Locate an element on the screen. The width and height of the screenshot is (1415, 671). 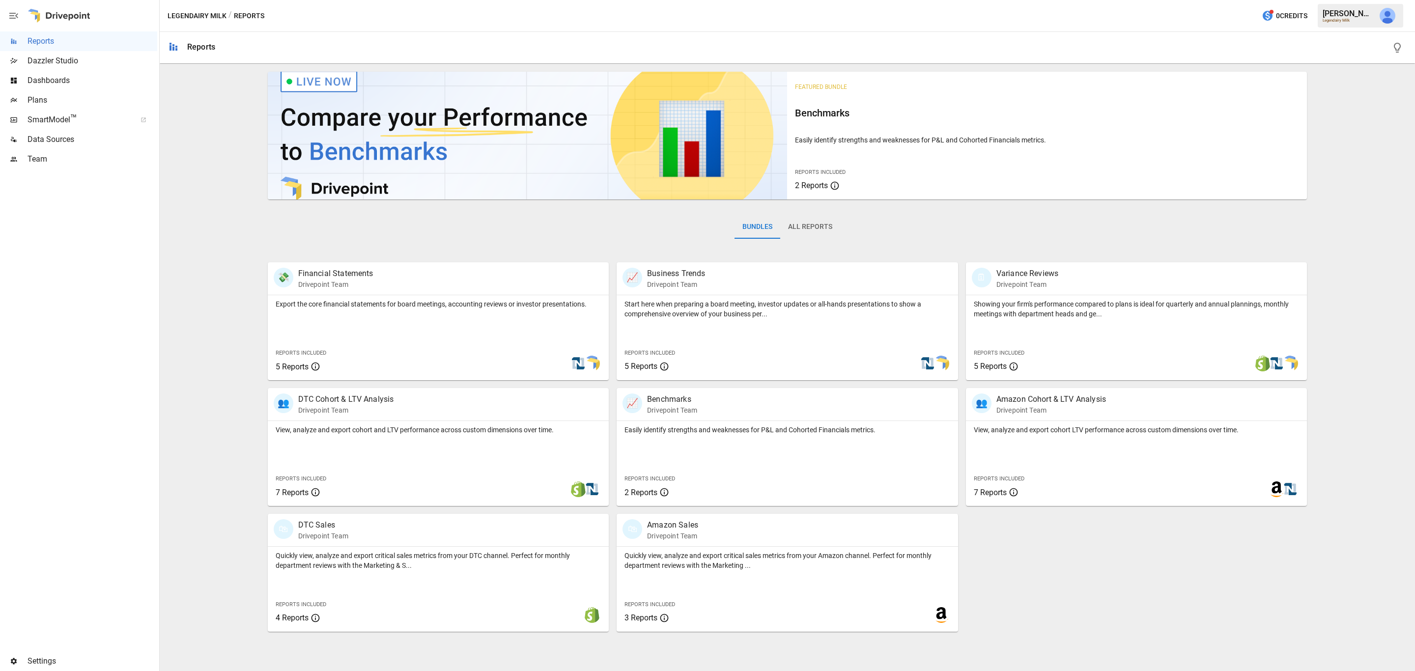
p: Export the core financial statements for board meetings, accounting reviews or investor presentat... is located at coordinates (438, 304).